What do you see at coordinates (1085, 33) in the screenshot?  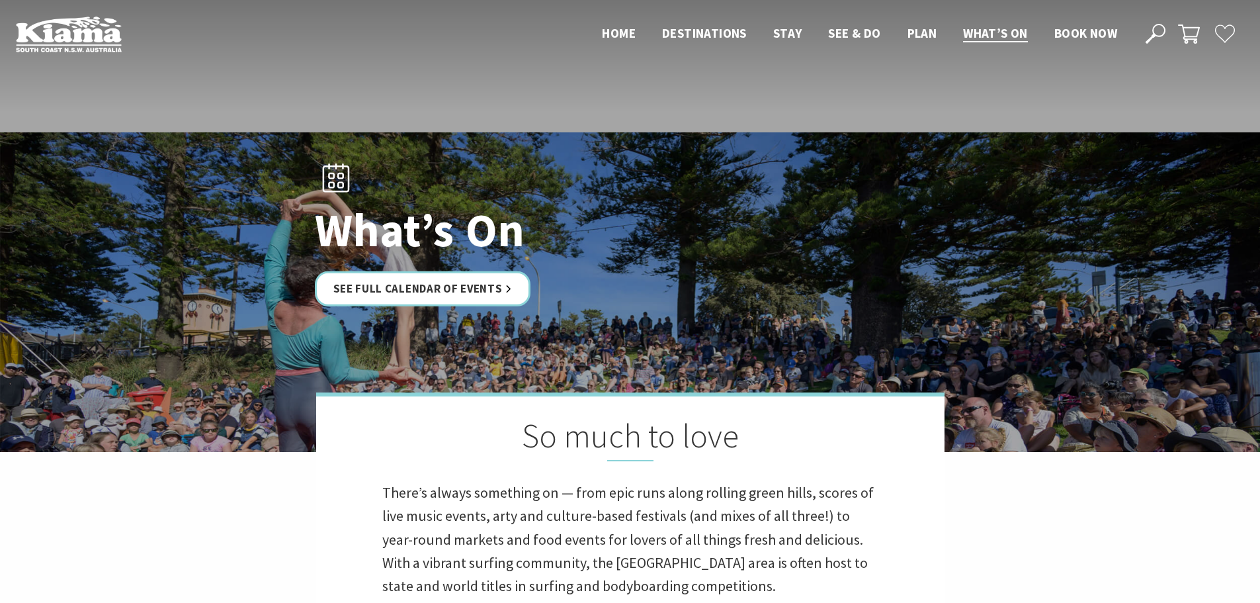 I see `span: Book now` at bounding box center [1085, 33].